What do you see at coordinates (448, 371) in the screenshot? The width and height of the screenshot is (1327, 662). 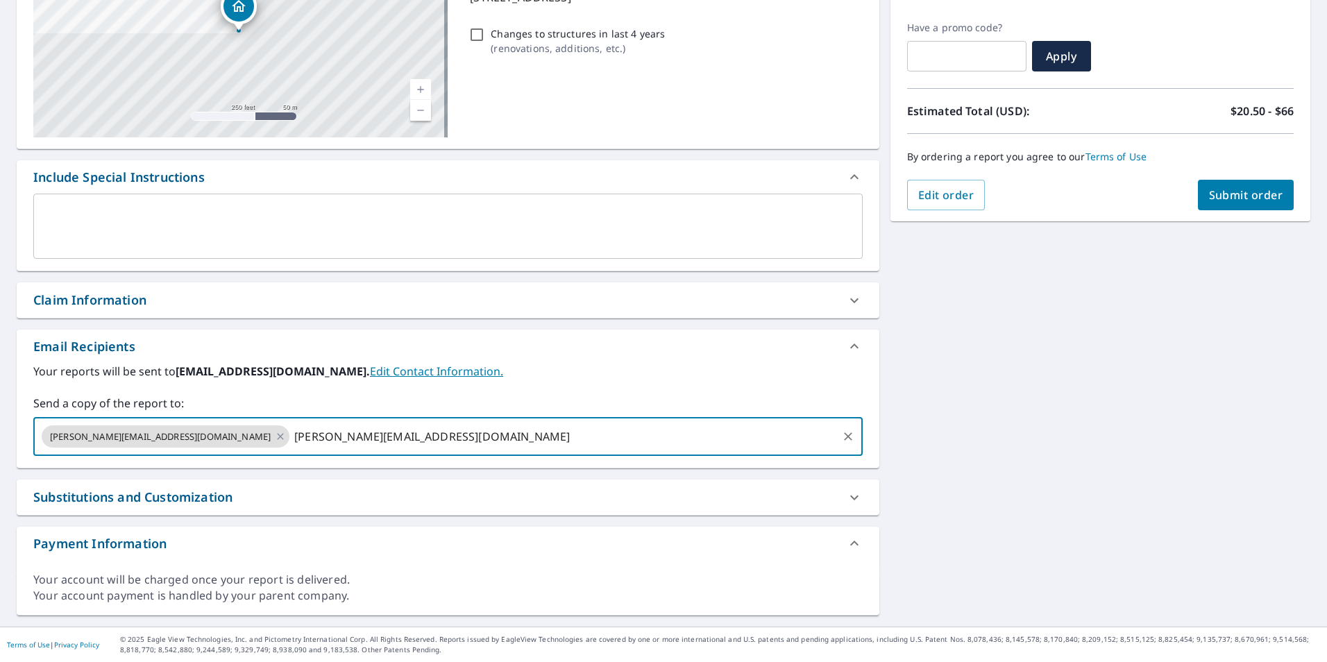 I see `label: Your reports will be sent to` at bounding box center [448, 371].